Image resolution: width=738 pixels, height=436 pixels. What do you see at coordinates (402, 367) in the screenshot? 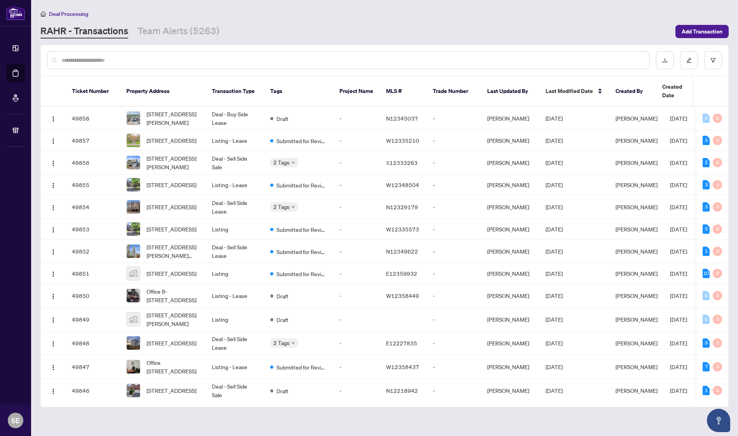
I see `span: W12358437` at bounding box center [402, 367].